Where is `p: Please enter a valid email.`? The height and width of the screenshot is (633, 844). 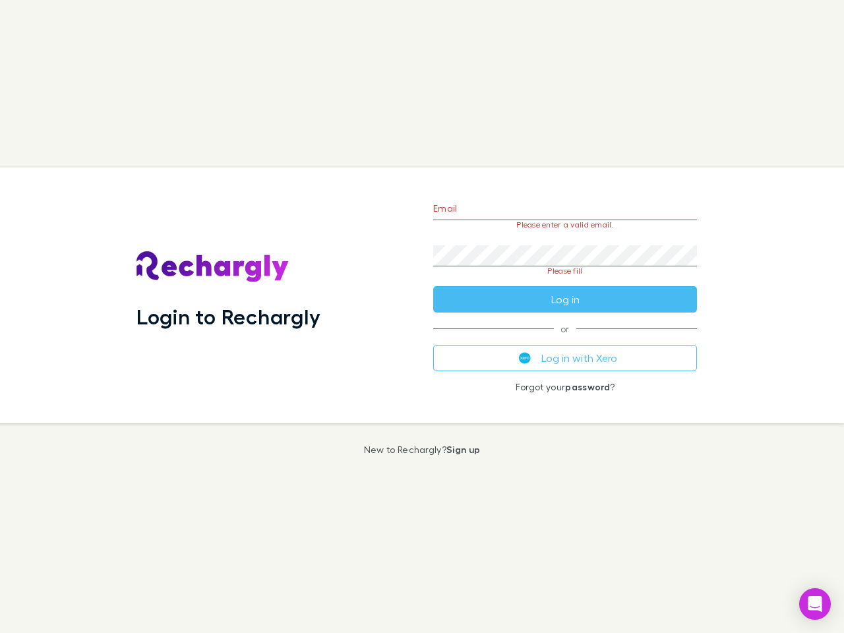 p: Please enter a valid email. is located at coordinates (565, 225).